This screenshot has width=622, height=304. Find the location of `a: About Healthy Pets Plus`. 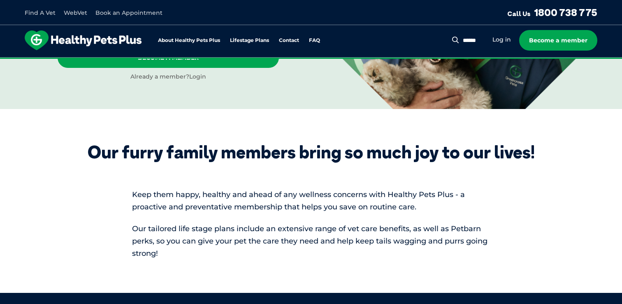

a: About Healthy Pets Plus is located at coordinates (189, 40).